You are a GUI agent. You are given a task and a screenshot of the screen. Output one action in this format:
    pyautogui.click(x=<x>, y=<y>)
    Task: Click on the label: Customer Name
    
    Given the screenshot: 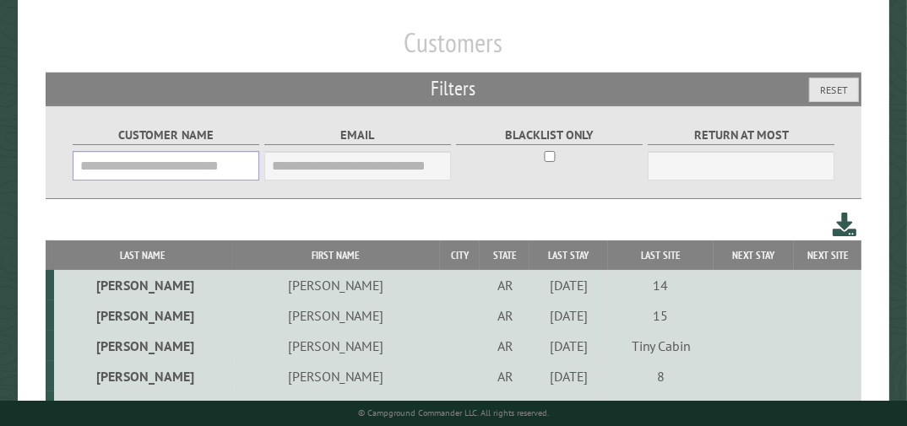 What is the action you would take?
    pyautogui.click(x=166, y=135)
    